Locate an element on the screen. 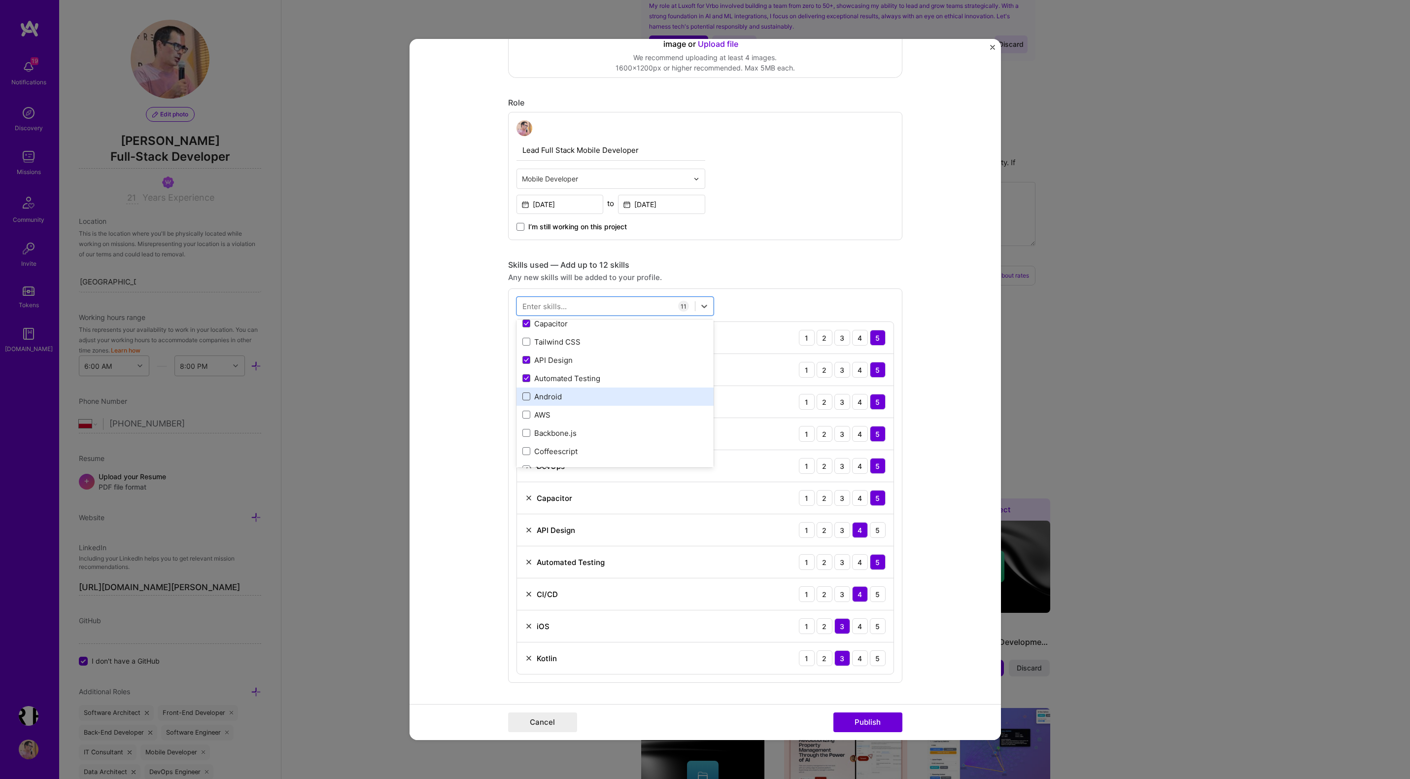  div: 1600x1200px or higher recommended. Max 5MB each. is located at coordinates (705, 68).